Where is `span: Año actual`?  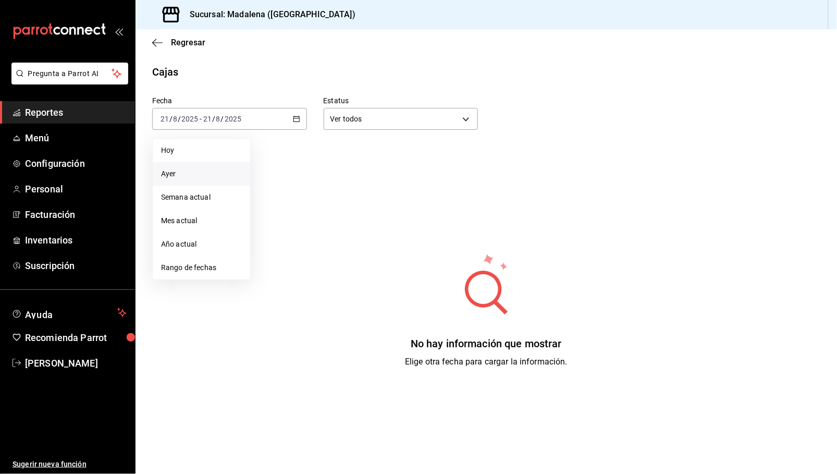 span: Año actual is located at coordinates (201, 244).